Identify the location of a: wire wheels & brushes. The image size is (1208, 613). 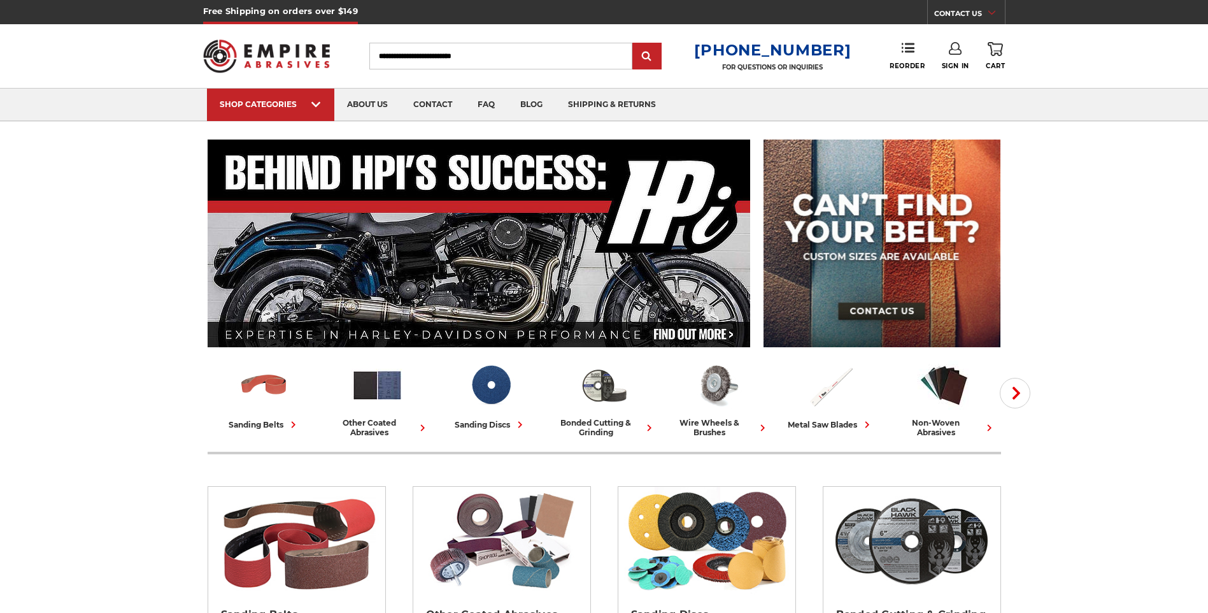
(718, 397).